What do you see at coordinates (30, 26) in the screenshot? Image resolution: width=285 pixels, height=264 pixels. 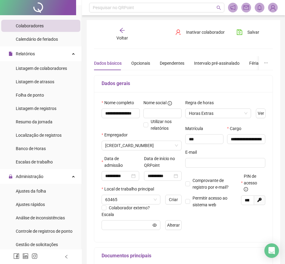 I see `span: Colaboradores` at bounding box center [30, 26].